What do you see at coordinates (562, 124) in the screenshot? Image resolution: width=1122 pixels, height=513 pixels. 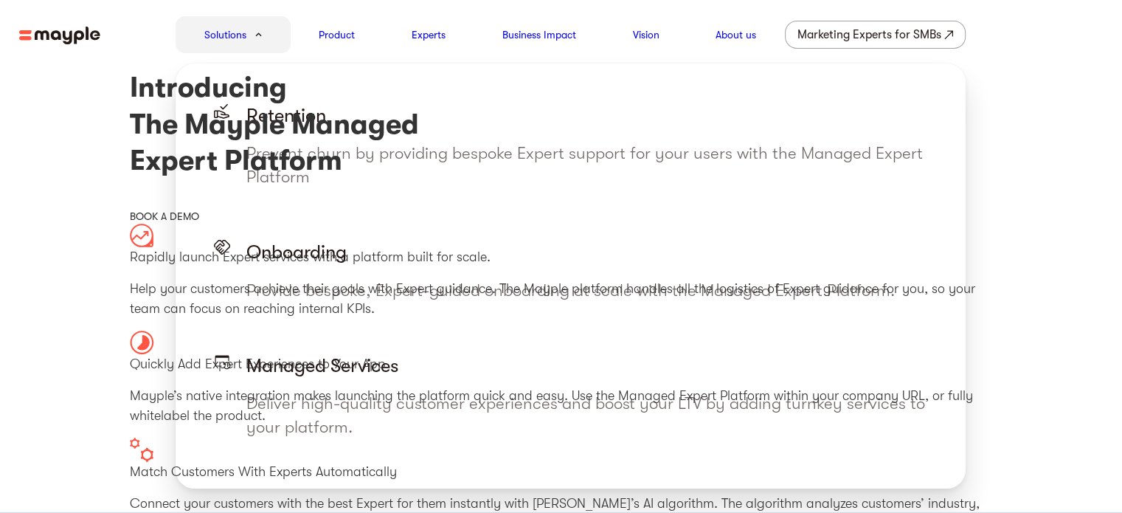 I see `h1: Introducing The Mayple Managed Expert Platform` at bounding box center [562, 124].